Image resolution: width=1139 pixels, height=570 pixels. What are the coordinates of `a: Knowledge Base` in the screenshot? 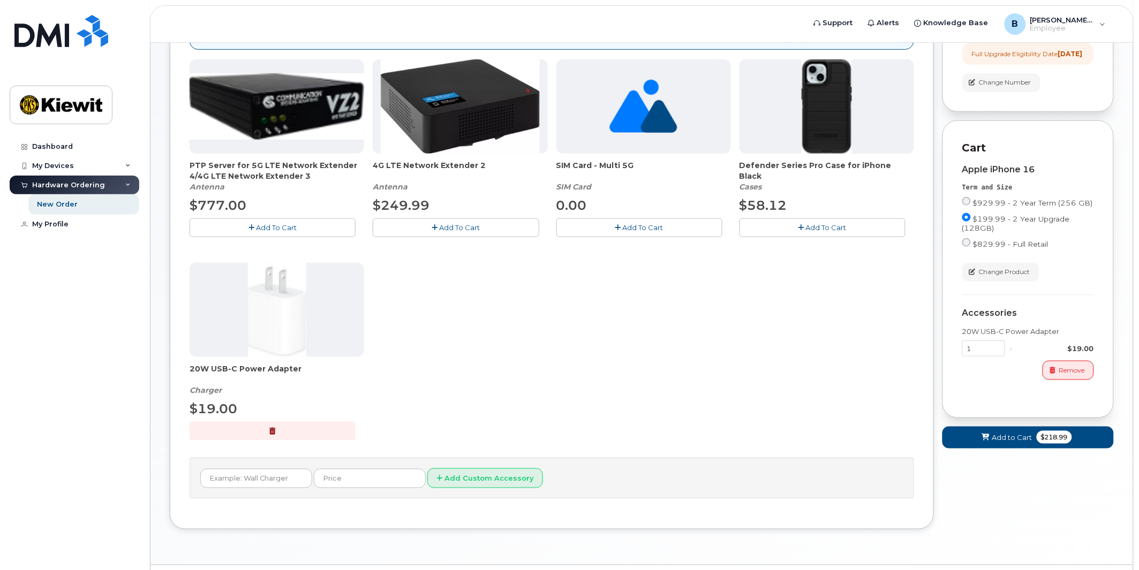 It's located at (952, 23).